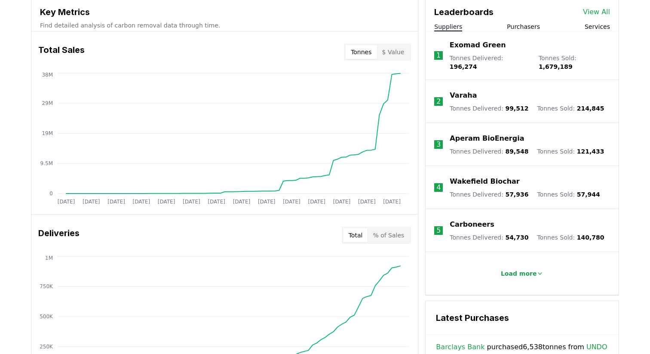 The width and height of the screenshot is (650, 354). Describe the element at coordinates (591, 237) in the screenshot. I see `span: 140,780` at that location.